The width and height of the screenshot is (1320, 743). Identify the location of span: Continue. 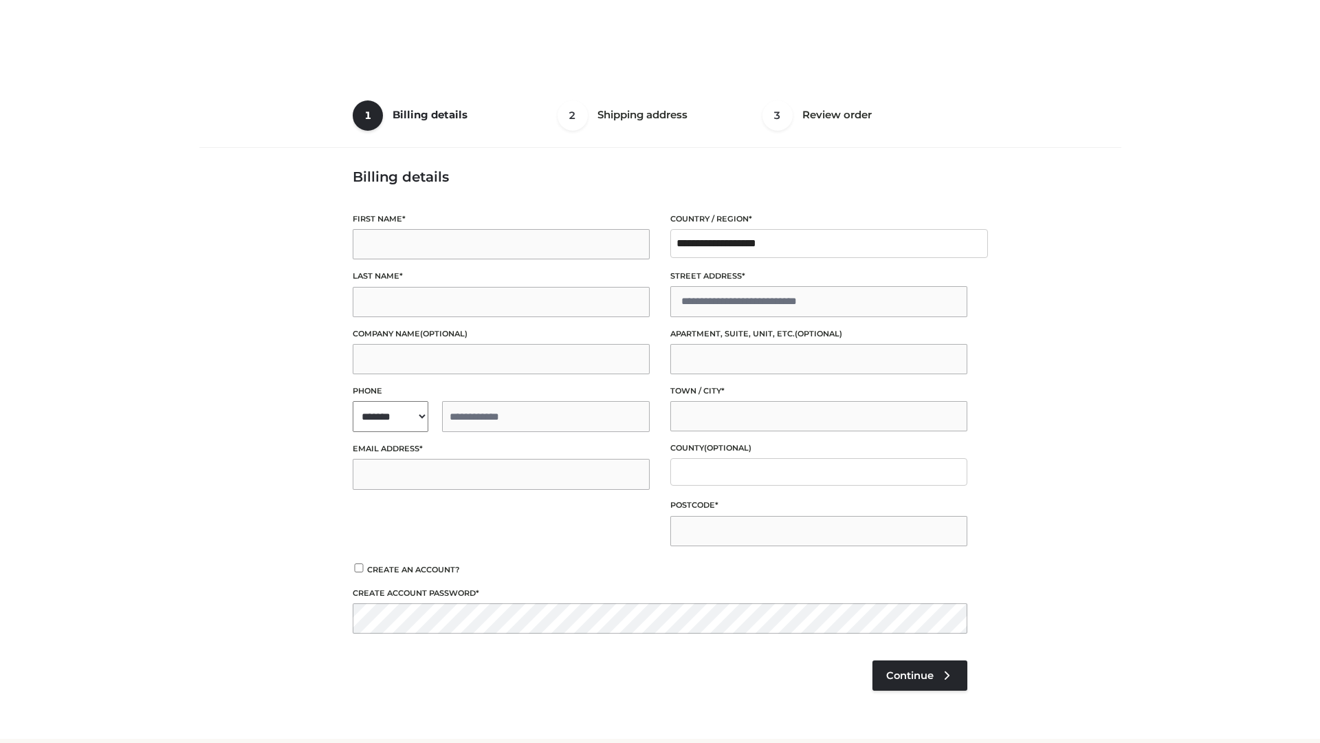
(910, 675).